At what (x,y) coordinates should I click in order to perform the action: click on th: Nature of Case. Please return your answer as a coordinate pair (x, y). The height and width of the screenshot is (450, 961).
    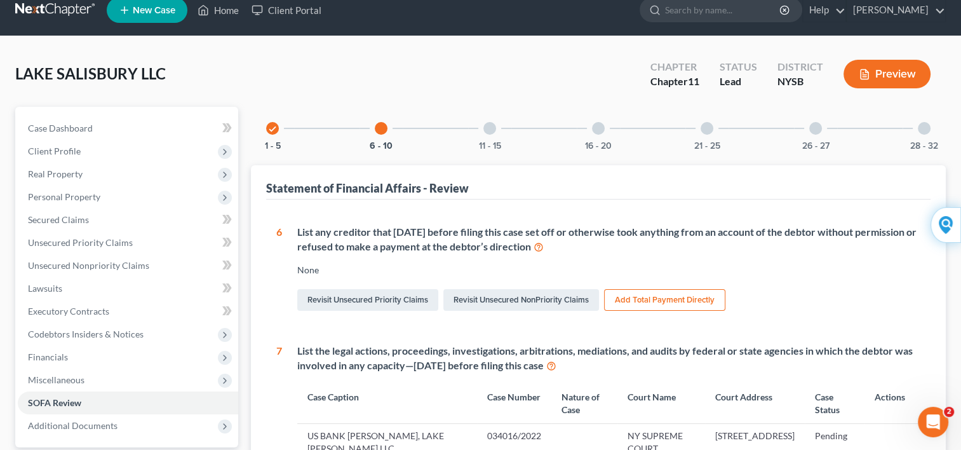
    Looking at the image, I should click on (584, 403).